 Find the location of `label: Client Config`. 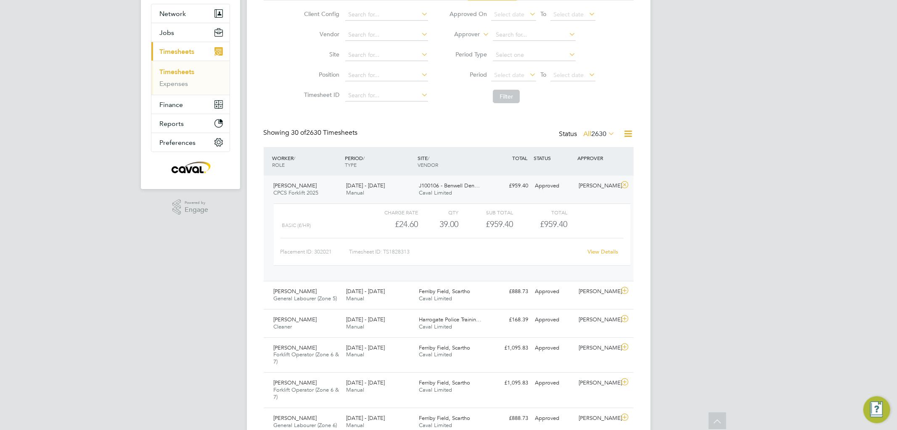

label: Client Config is located at coordinates (321, 14).